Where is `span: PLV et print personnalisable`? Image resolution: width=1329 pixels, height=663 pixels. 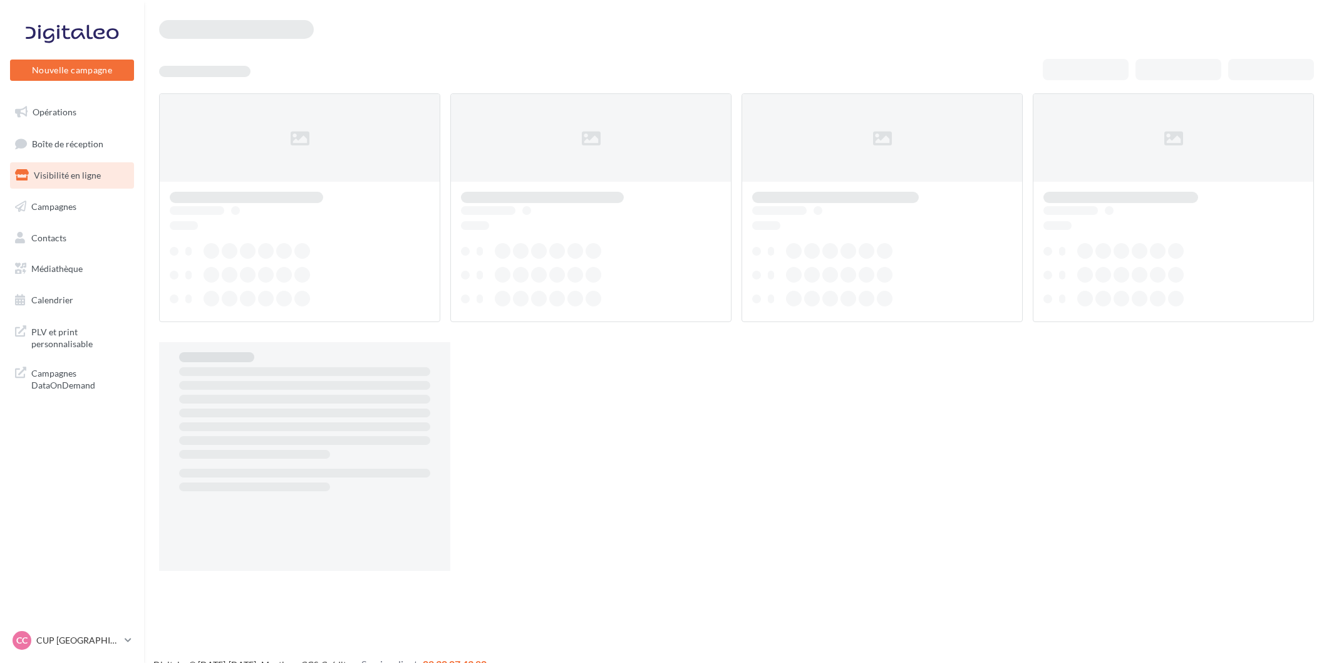 span: PLV et print personnalisable is located at coordinates (80, 336).